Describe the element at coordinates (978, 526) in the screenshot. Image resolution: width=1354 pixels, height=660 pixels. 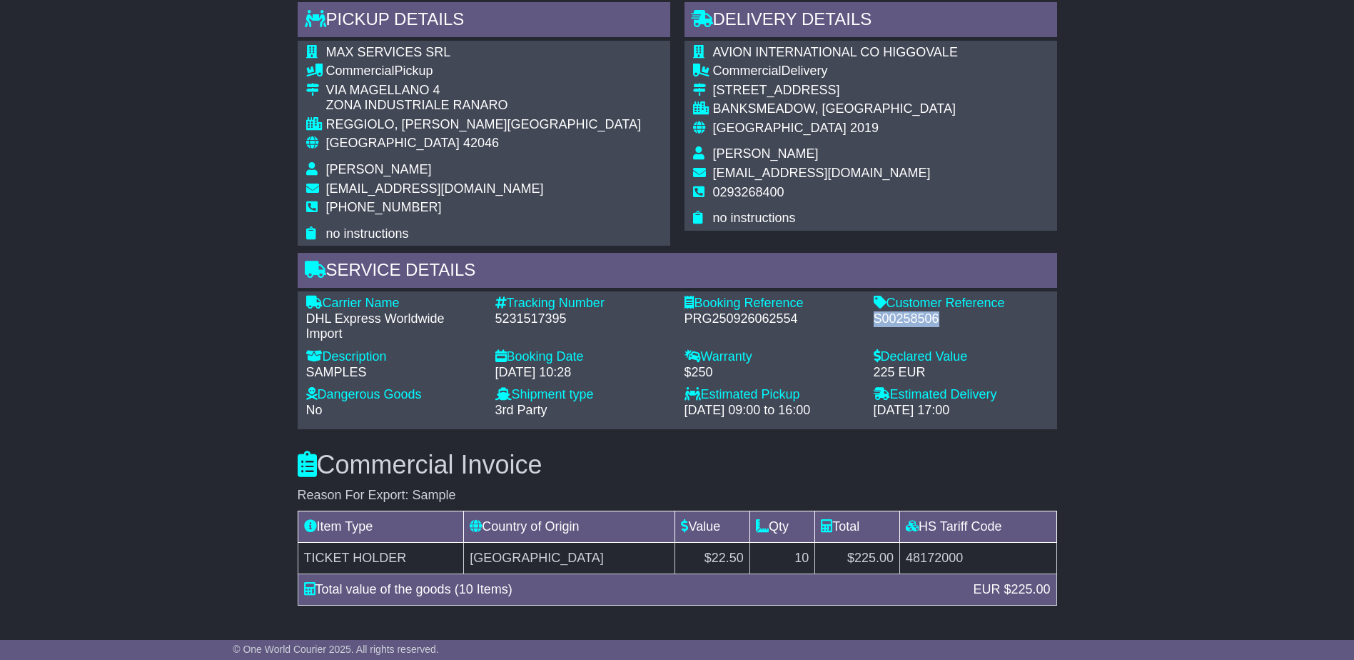
I see `td: HS Tariff Code` at that location.